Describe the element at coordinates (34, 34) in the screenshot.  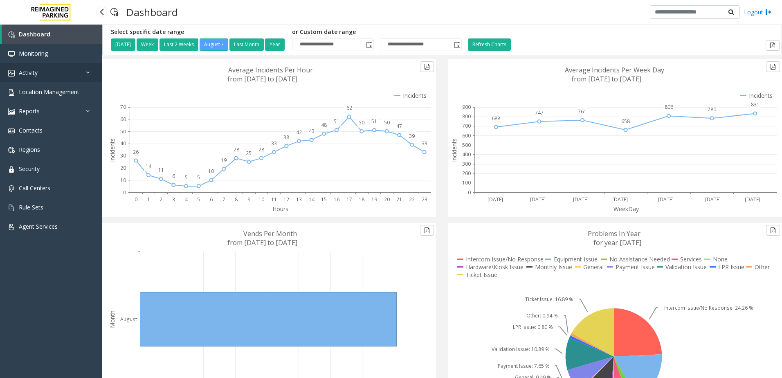
I see `span: Dashboard` at that location.